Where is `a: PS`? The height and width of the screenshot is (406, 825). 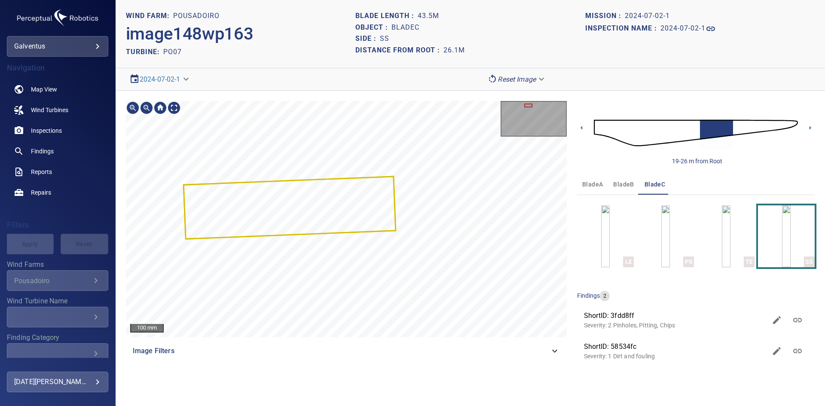
a: PS is located at coordinates (665, 236).